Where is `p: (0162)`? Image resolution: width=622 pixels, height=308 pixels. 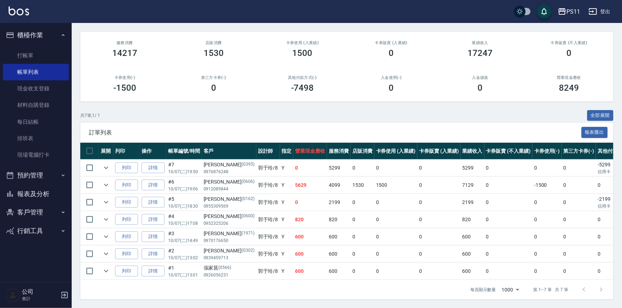
p: (0162) is located at coordinates (248, 199).